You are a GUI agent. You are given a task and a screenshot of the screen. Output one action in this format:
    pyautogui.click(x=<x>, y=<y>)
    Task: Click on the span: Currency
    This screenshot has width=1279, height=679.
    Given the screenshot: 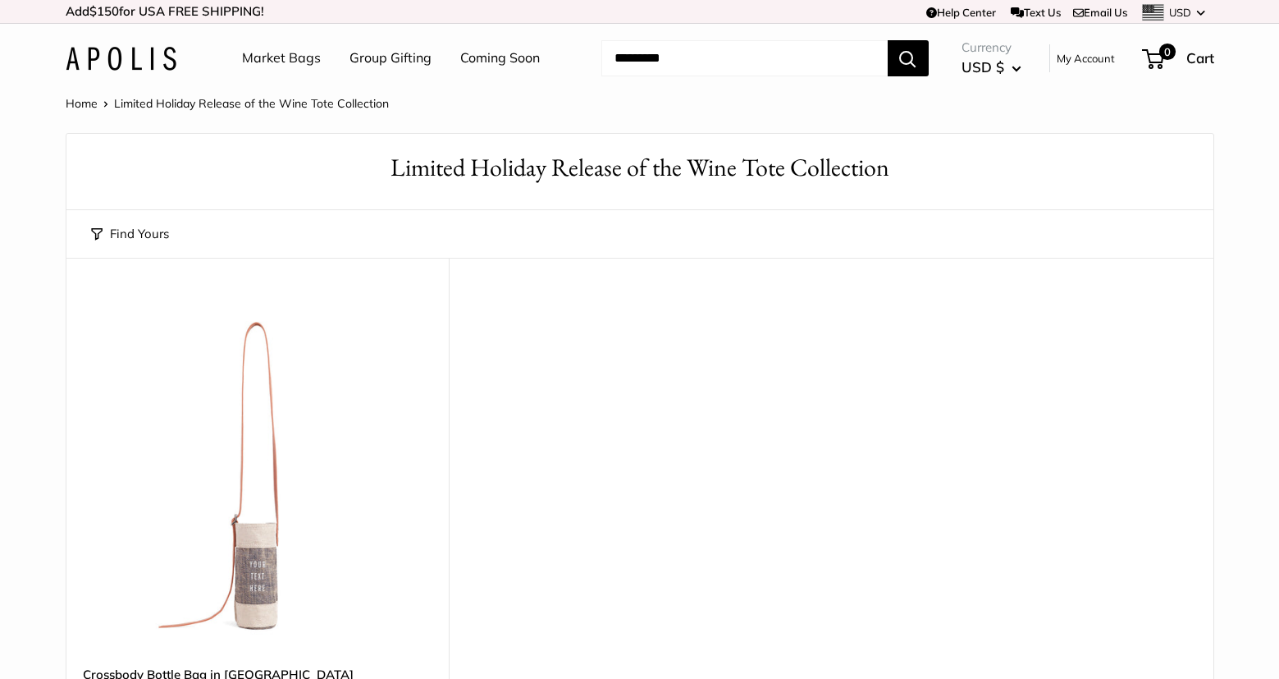 What is the action you would take?
    pyautogui.click(x=991, y=48)
    